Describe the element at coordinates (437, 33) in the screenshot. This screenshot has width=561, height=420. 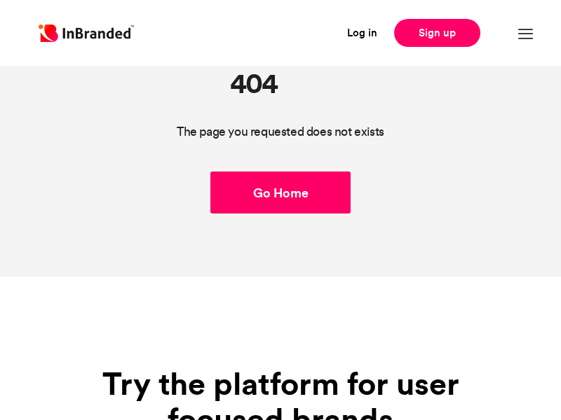
I see `a: Sign up` at that location.